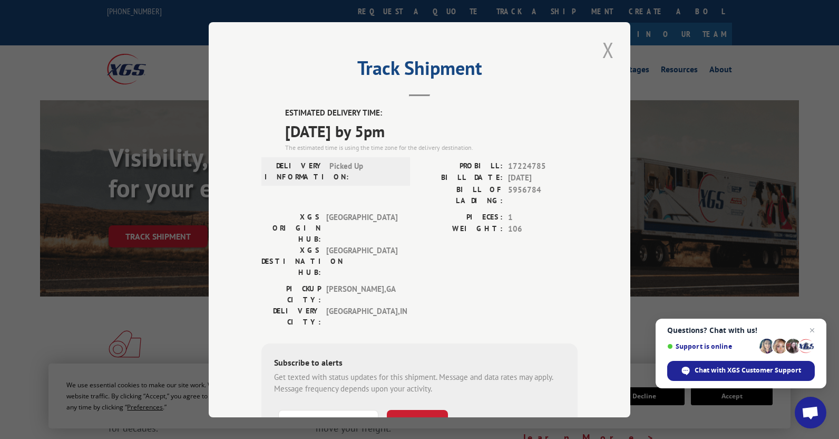 This screenshot has height=439, width=839. Describe the element at coordinates (712, 346) in the screenshot. I see `span: Support is online` at that location.